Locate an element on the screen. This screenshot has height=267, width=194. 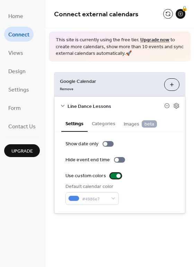
button: Upgrade is located at coordinates (22, 150).